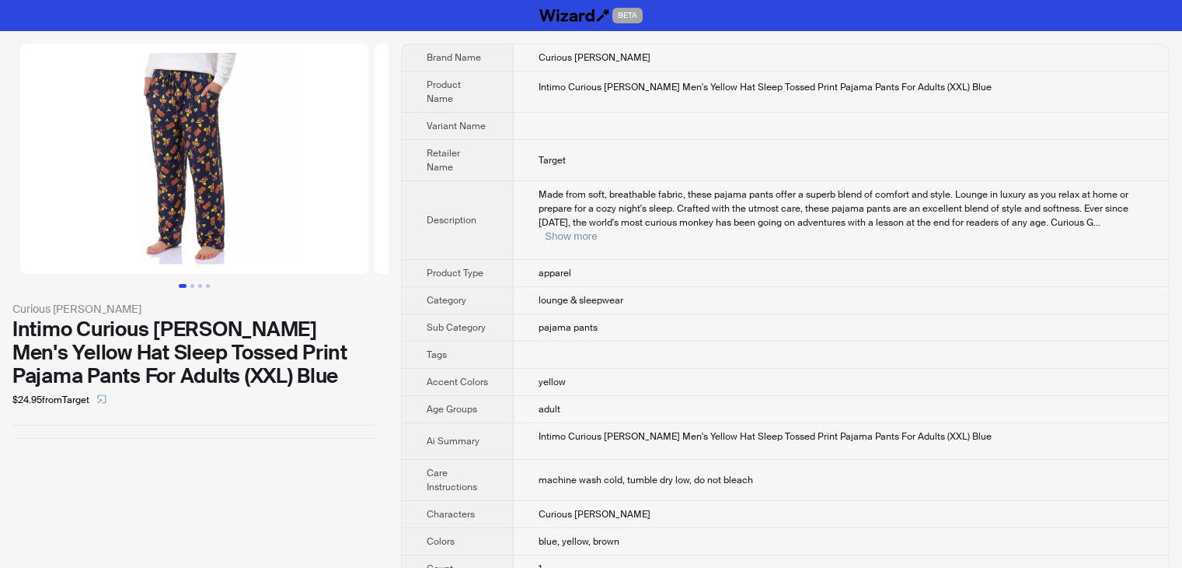 This screenshot has width=1182, height=568. I want to click on span: Made from soft, breathable fabric, these pajama pants offer a superb blend of comfort and style. ..., so click(833, 208).